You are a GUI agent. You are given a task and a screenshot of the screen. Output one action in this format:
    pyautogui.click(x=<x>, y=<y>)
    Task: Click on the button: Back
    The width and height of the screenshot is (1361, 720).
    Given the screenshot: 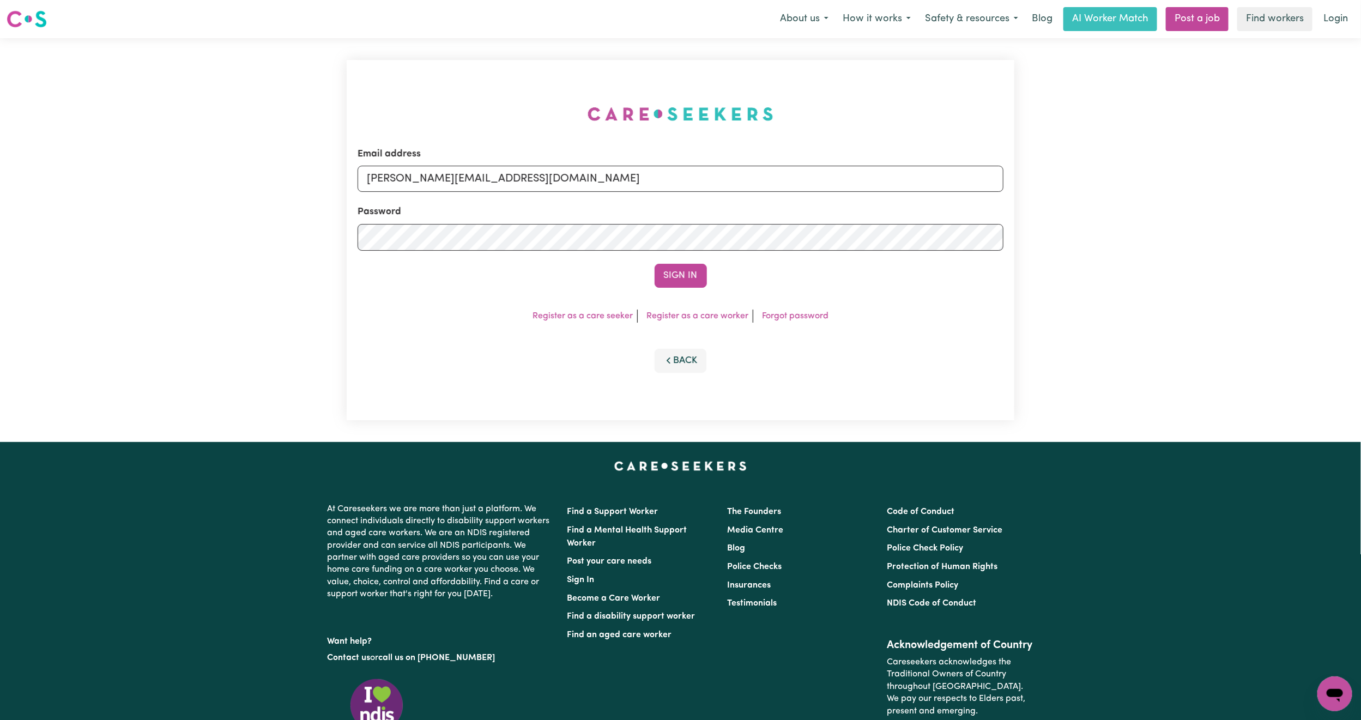 What is the action you would take?
    pyautogui.click(x=681, y=361)
    